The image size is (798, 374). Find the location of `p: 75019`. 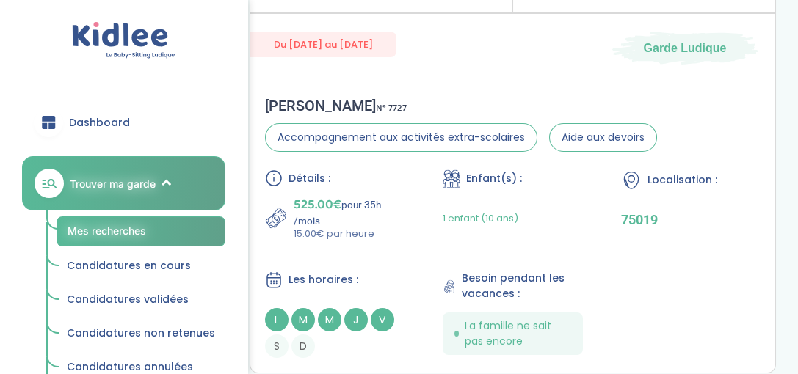

p: 75019 is located at coordinates (691, 220).